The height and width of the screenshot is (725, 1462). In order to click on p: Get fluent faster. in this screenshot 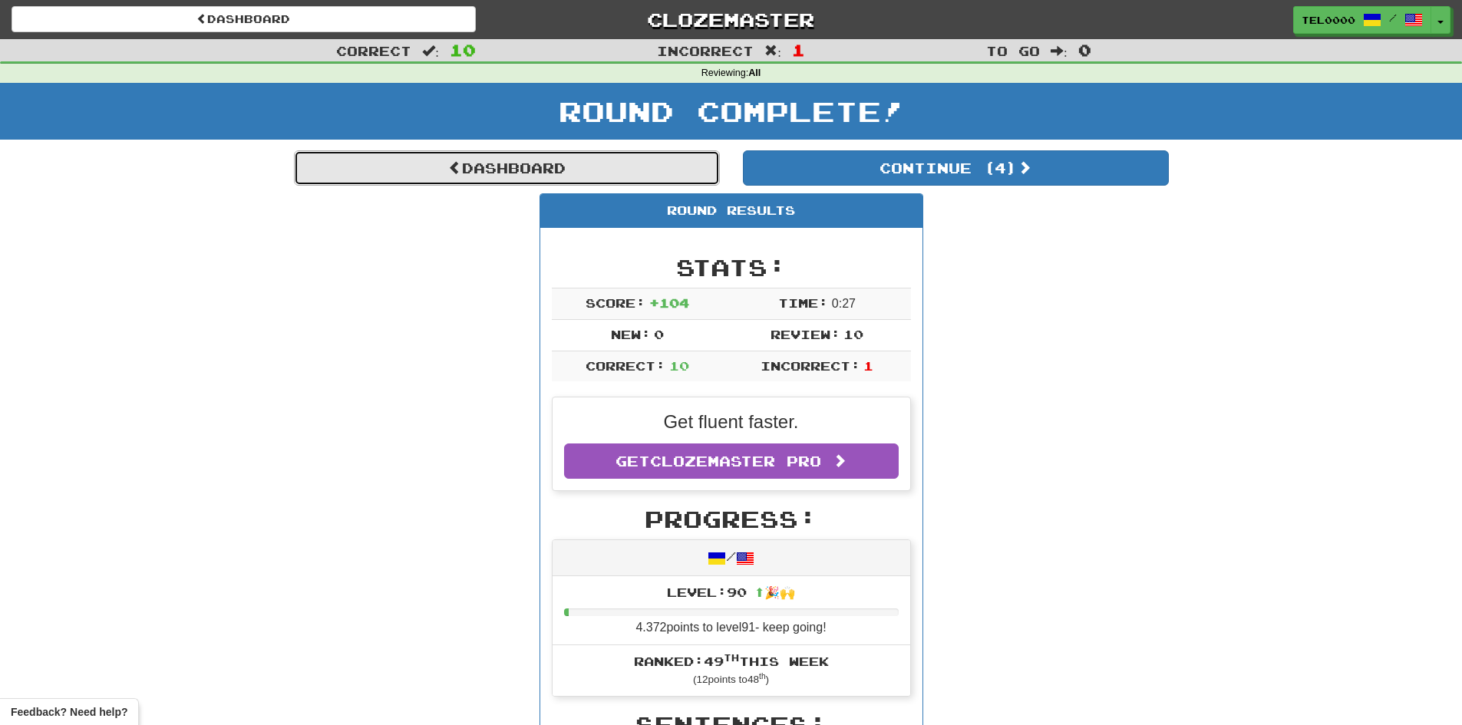, I will do `click(731, 422)`.